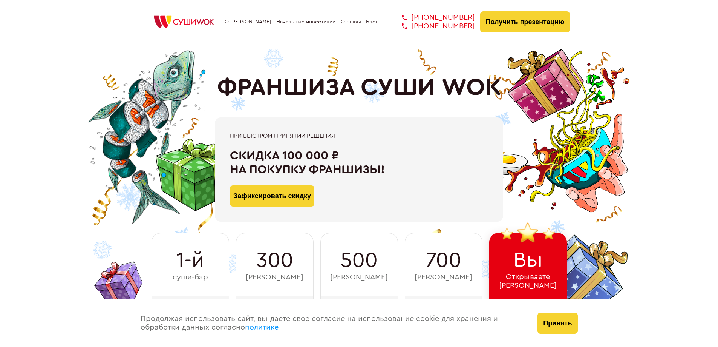 The width and height of the screenshot is (718, 347). Describe the element at coordinates (359, 260) in the screenshot. I see `span: 500` at that location.